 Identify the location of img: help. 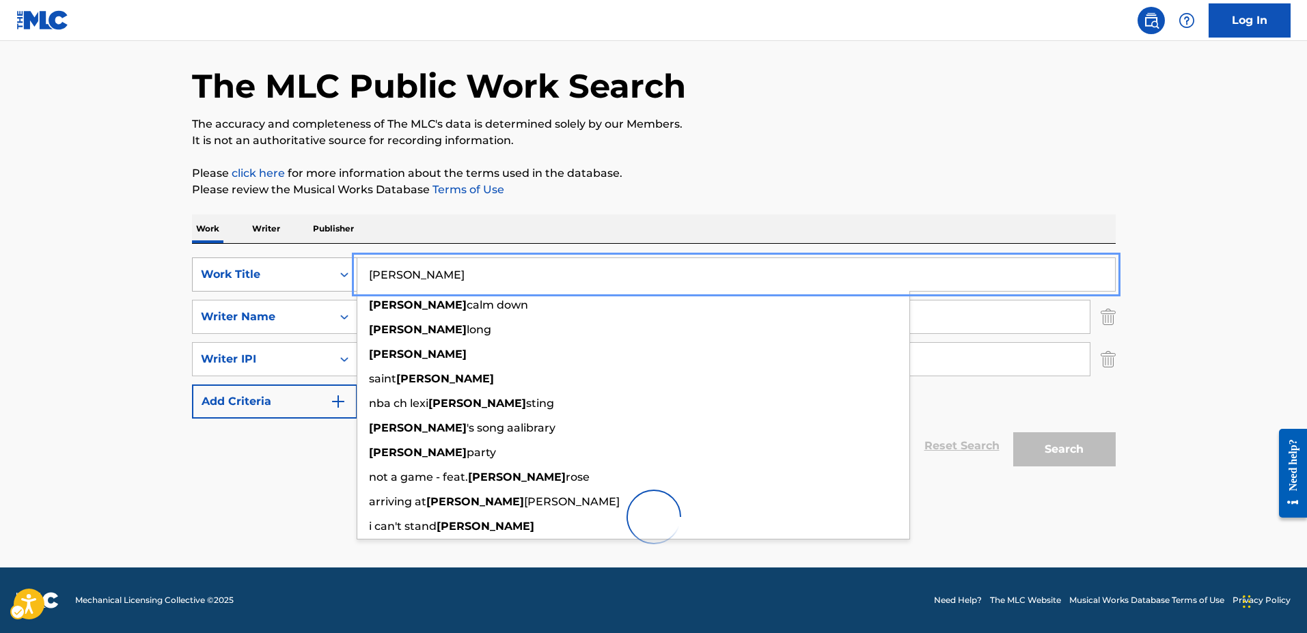
(1187, 20).